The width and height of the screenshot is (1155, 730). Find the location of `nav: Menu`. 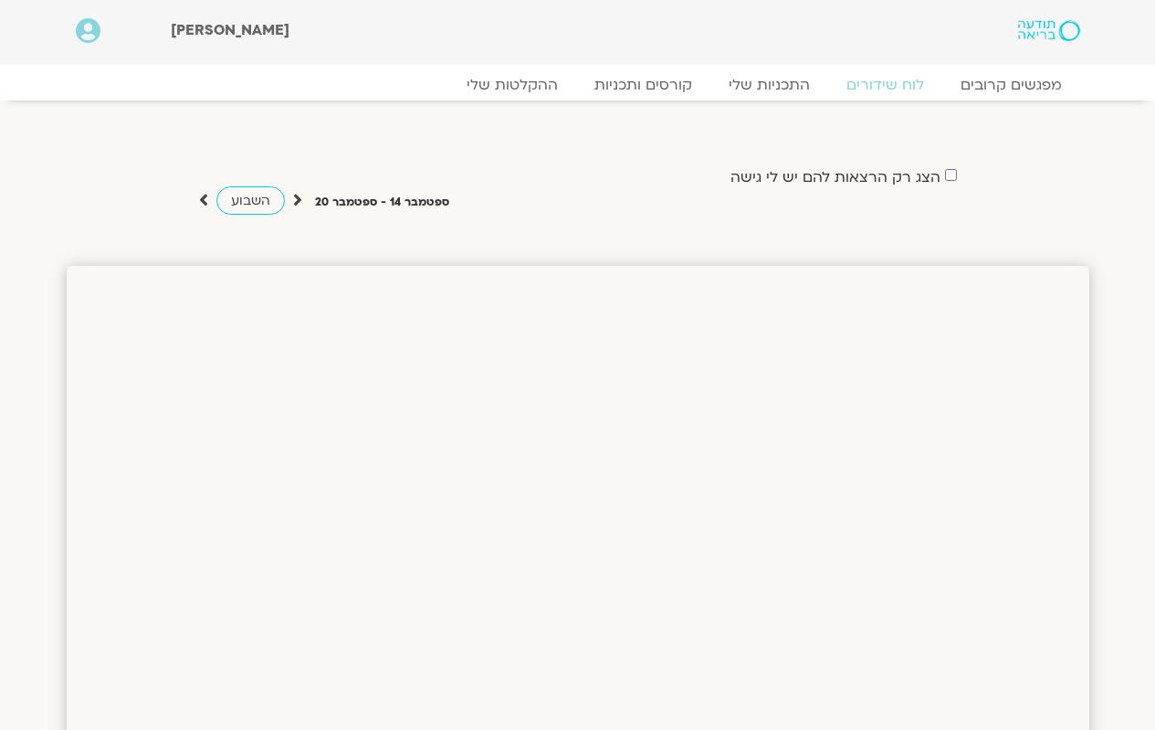

nav: Menu is located at coordinates (578, 85).